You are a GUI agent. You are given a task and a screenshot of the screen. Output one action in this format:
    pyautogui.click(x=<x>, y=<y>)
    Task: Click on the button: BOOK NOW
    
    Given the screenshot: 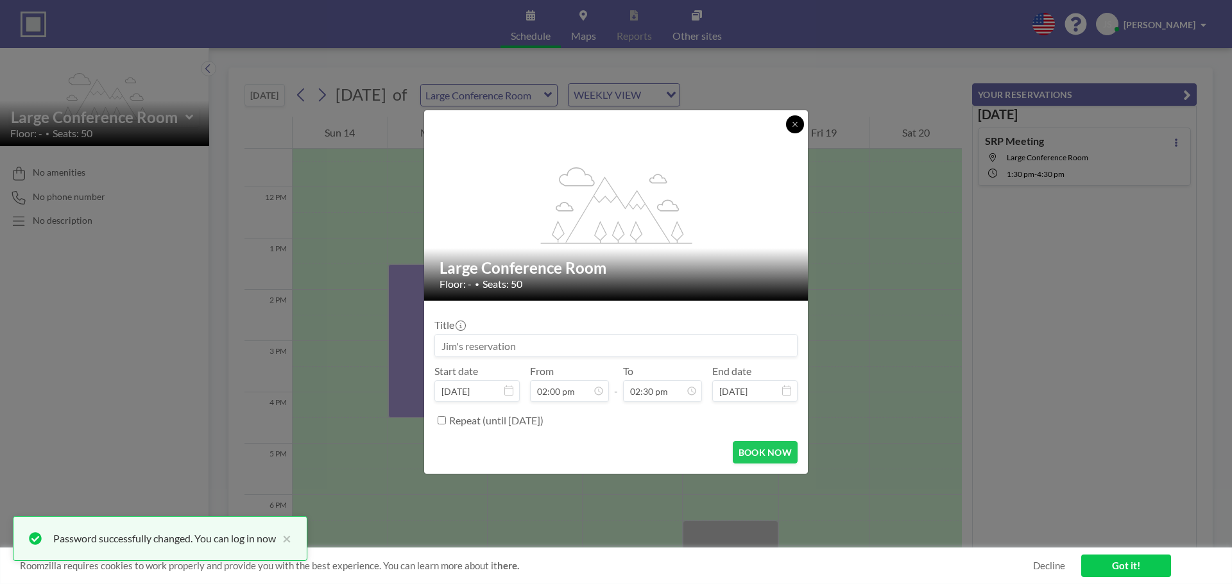 What is the action you would take?
    pyautogui.click(x=765, y=452)
    